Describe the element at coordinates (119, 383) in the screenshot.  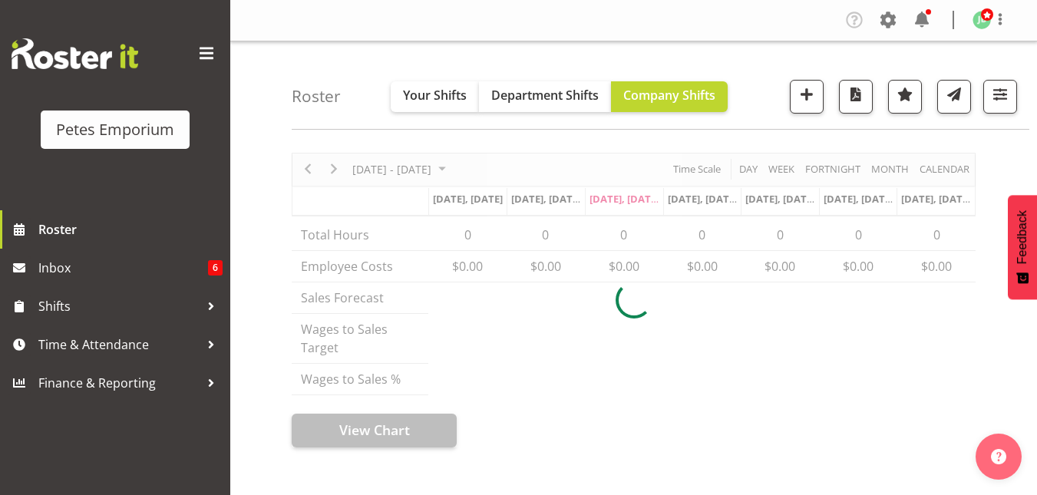
I see `span: Finance & Reporting` at that location.